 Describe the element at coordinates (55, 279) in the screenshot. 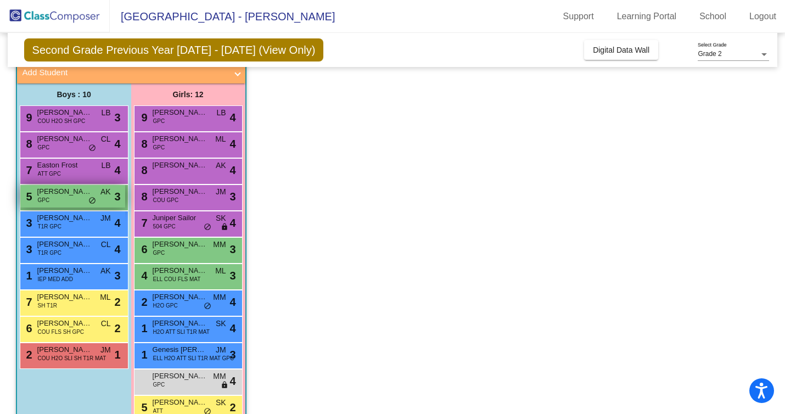

I see `span: IEP MED ADD` at that location.